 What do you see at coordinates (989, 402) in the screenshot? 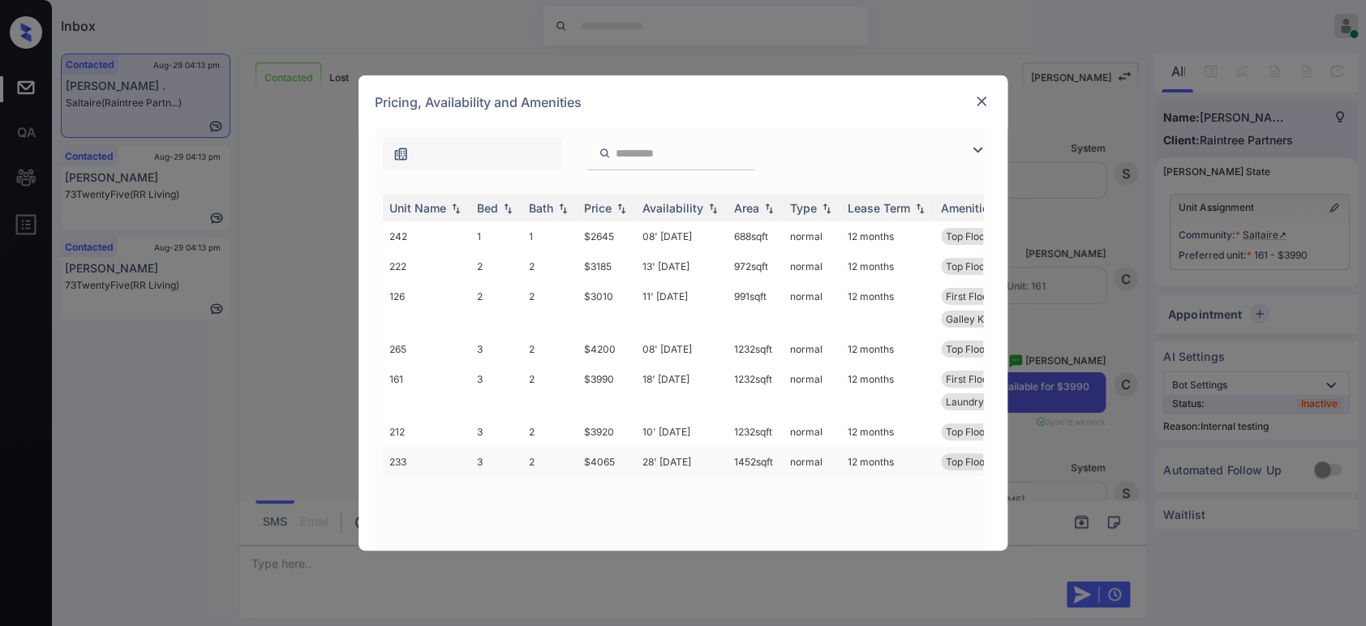
I see `span: Laundry Room Pr...` at bounding box center [989, 402].